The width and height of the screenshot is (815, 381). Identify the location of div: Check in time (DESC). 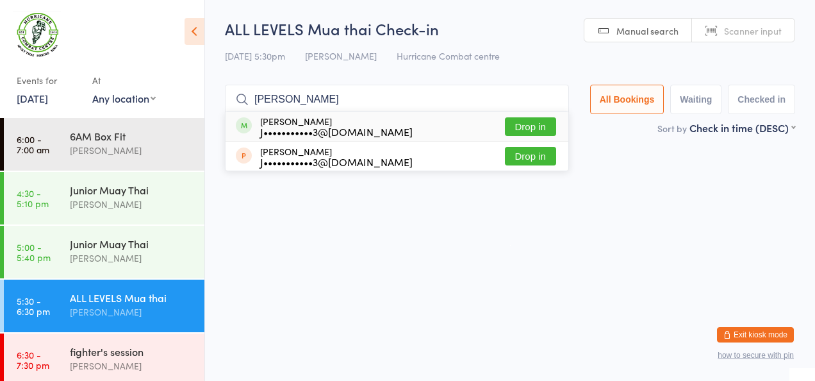
(742, 128).